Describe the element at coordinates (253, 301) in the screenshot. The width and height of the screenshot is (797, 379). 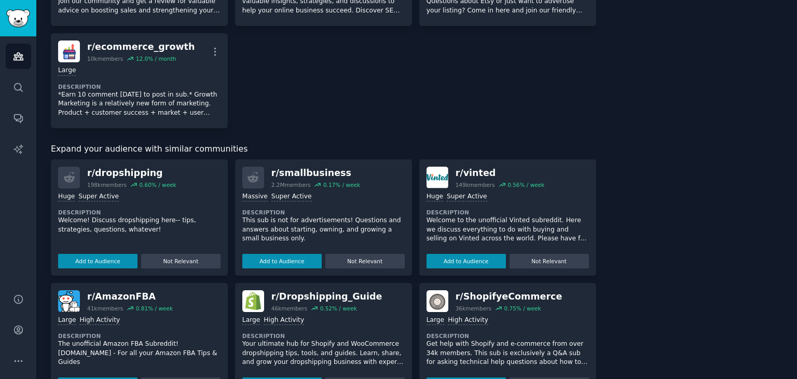
I see `img: Dropshipping_Guide` at that location.